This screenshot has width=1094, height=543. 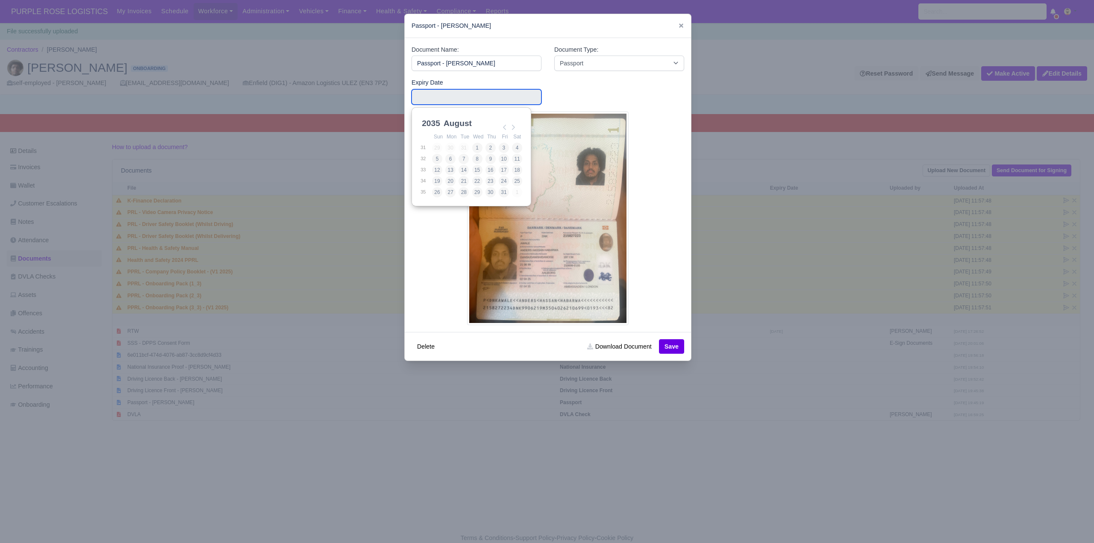 I want to click on button: 8, so click(x=477, y=159).